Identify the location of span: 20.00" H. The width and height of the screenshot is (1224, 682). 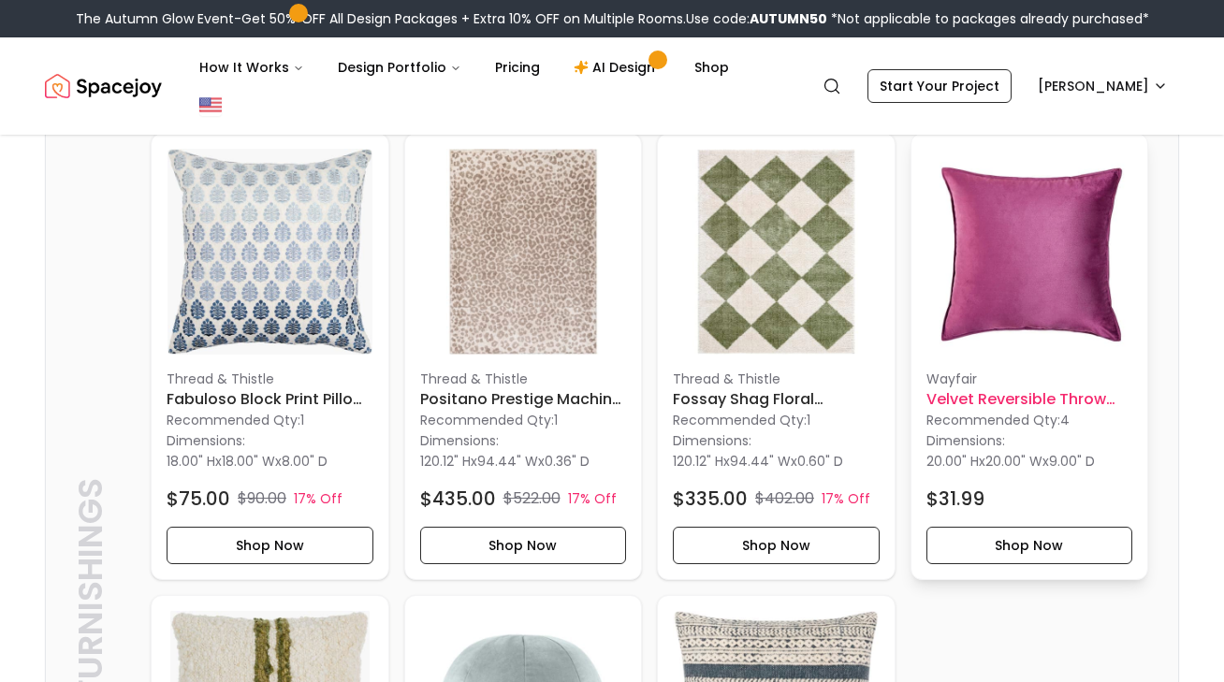
(953, 461).